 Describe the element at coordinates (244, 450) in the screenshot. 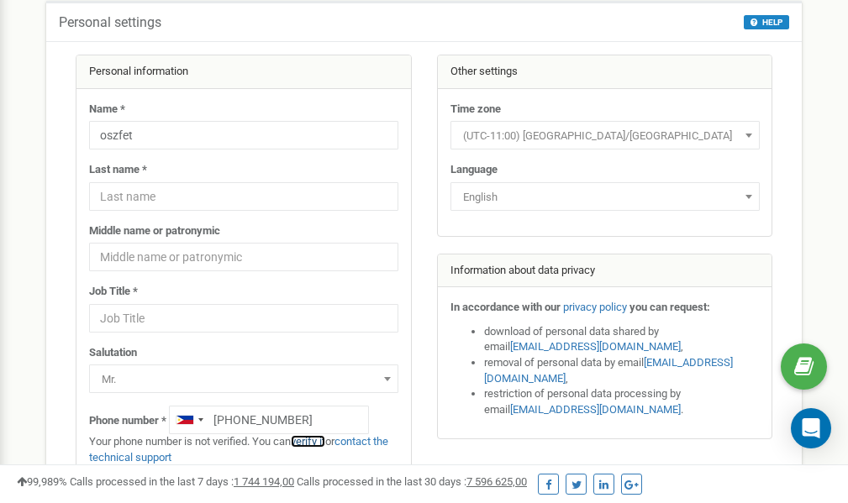

I see `p: Your phone number is not verified. You can or` at that location.